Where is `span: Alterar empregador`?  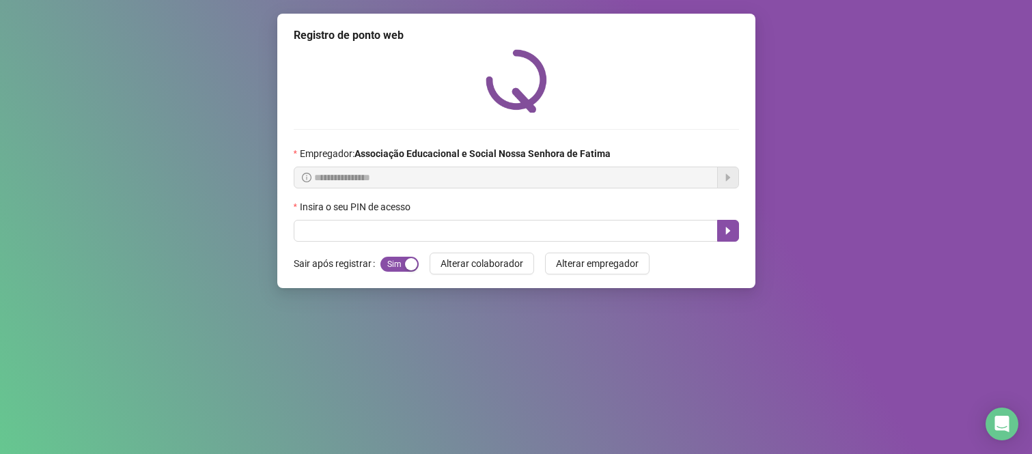 span: Alterar empregador is located at coordinates (597, 264).